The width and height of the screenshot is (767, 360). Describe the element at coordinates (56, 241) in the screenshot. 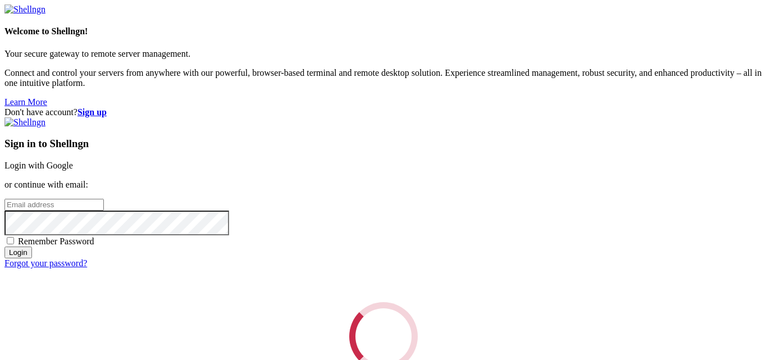

I see `span: Remember Password` at that location.